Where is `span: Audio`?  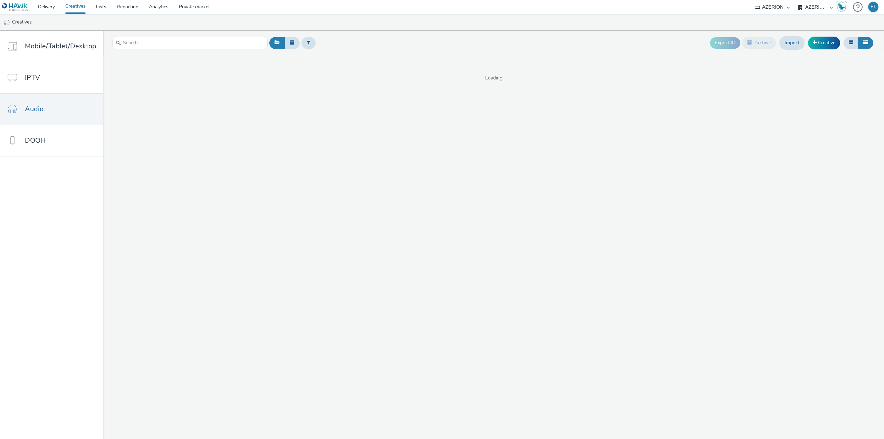
span: Audio is located at coordinates (34, 109).